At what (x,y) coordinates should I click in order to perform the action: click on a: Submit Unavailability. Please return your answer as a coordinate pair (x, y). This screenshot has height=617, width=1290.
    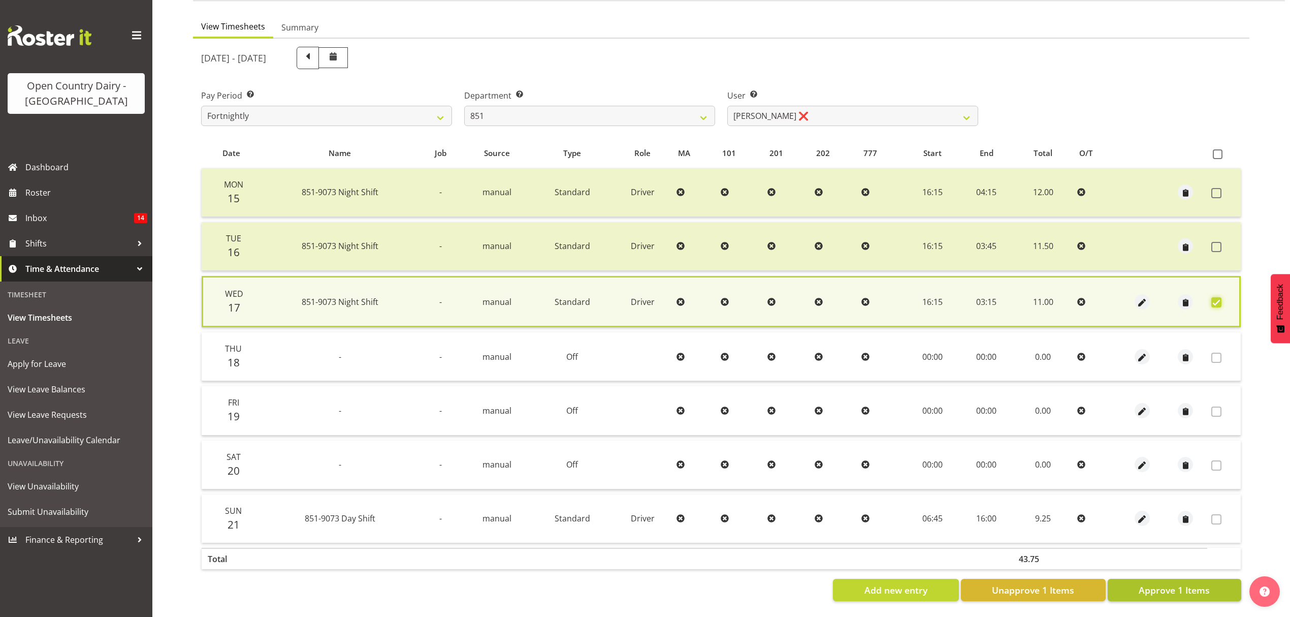
    Looking at the image, I should click on (76, 511).